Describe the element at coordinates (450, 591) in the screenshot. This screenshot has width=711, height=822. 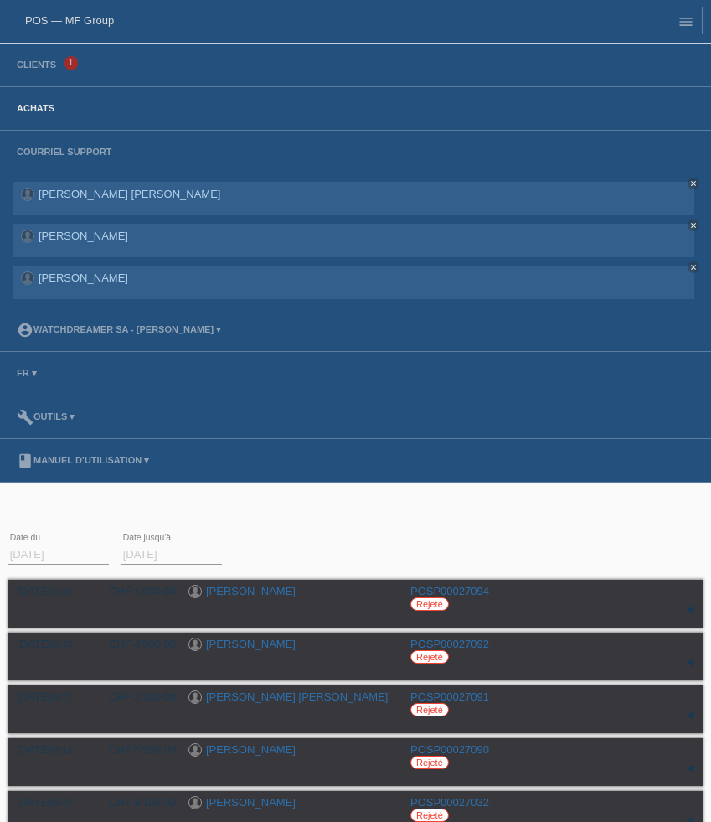
I see `a: POSP00027094` at that location.